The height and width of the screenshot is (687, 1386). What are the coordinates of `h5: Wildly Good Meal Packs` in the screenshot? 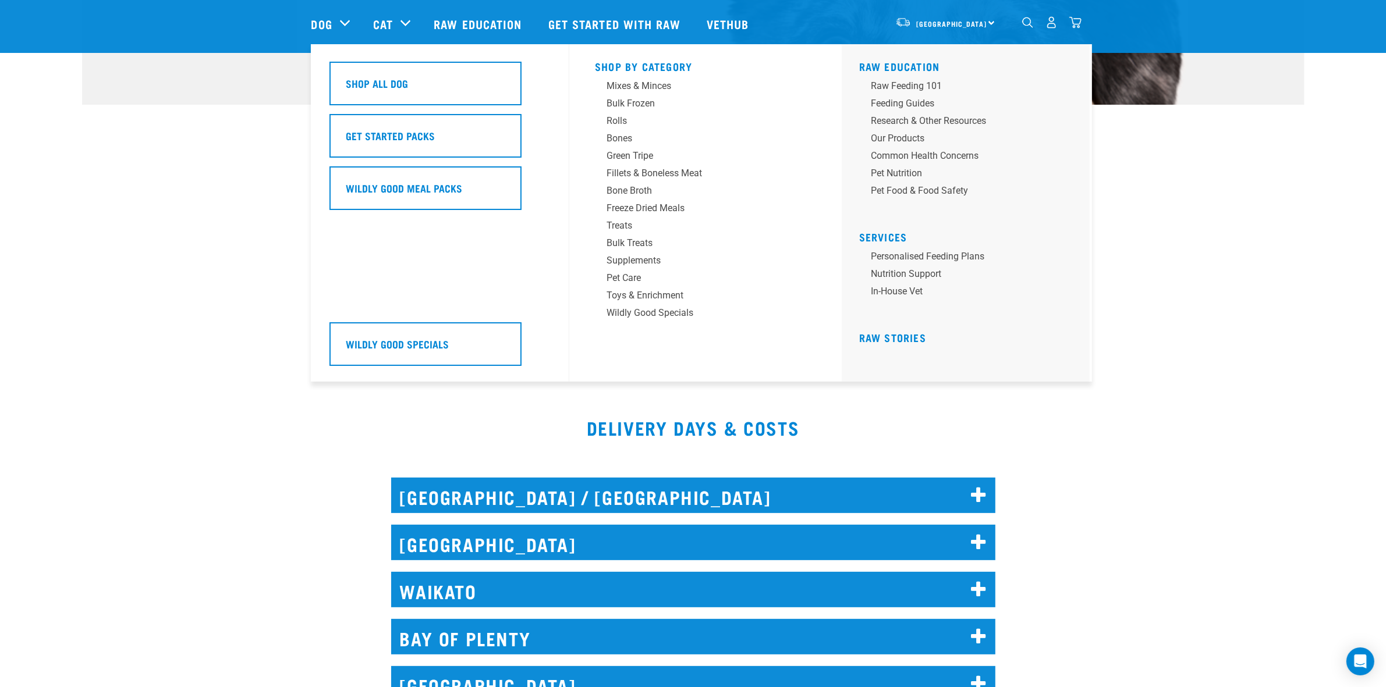 It's located at (405, 188).